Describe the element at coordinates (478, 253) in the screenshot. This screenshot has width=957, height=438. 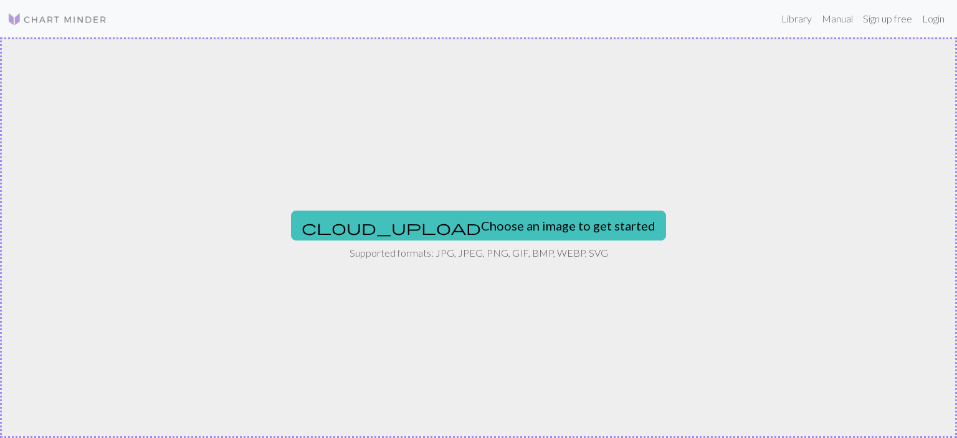
I see `p: Supported formats: JPG, JPEG, PNG, GIF, BMP, WEBP, SVG` at that location.